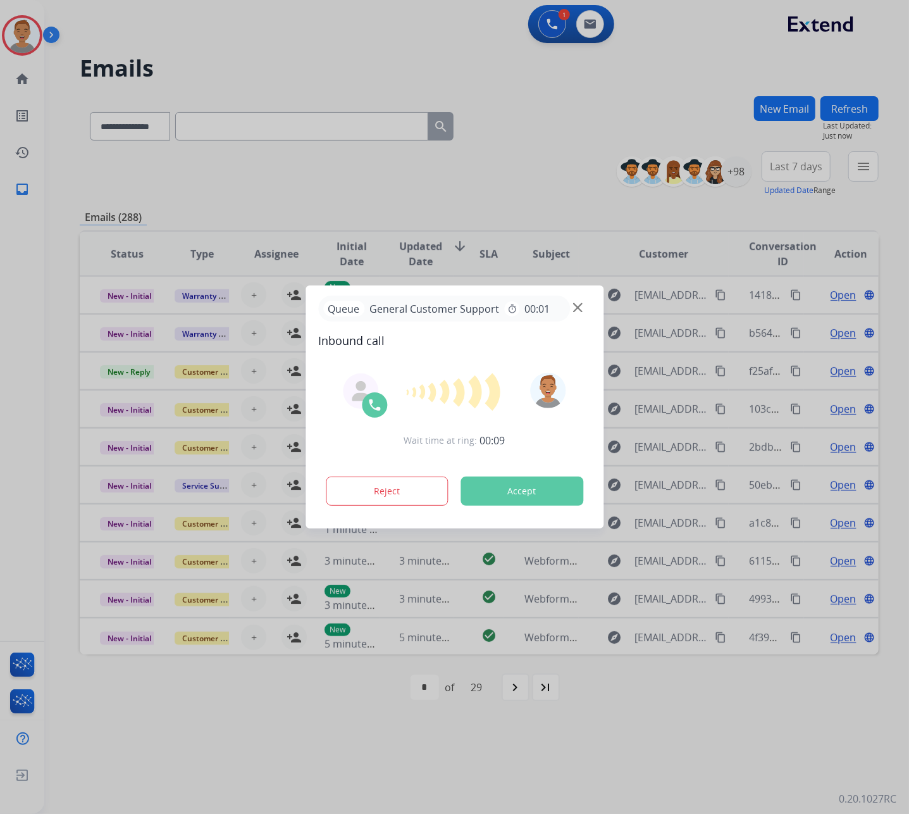  What do you see at coordinates (578, 308) in the screenshot?
I see `img: close-button` at bounding box center [578, 308].